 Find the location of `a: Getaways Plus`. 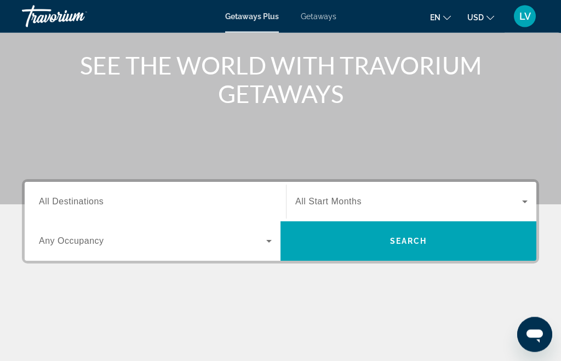

a: Getaways Plus is located at coordinates (252, 16).